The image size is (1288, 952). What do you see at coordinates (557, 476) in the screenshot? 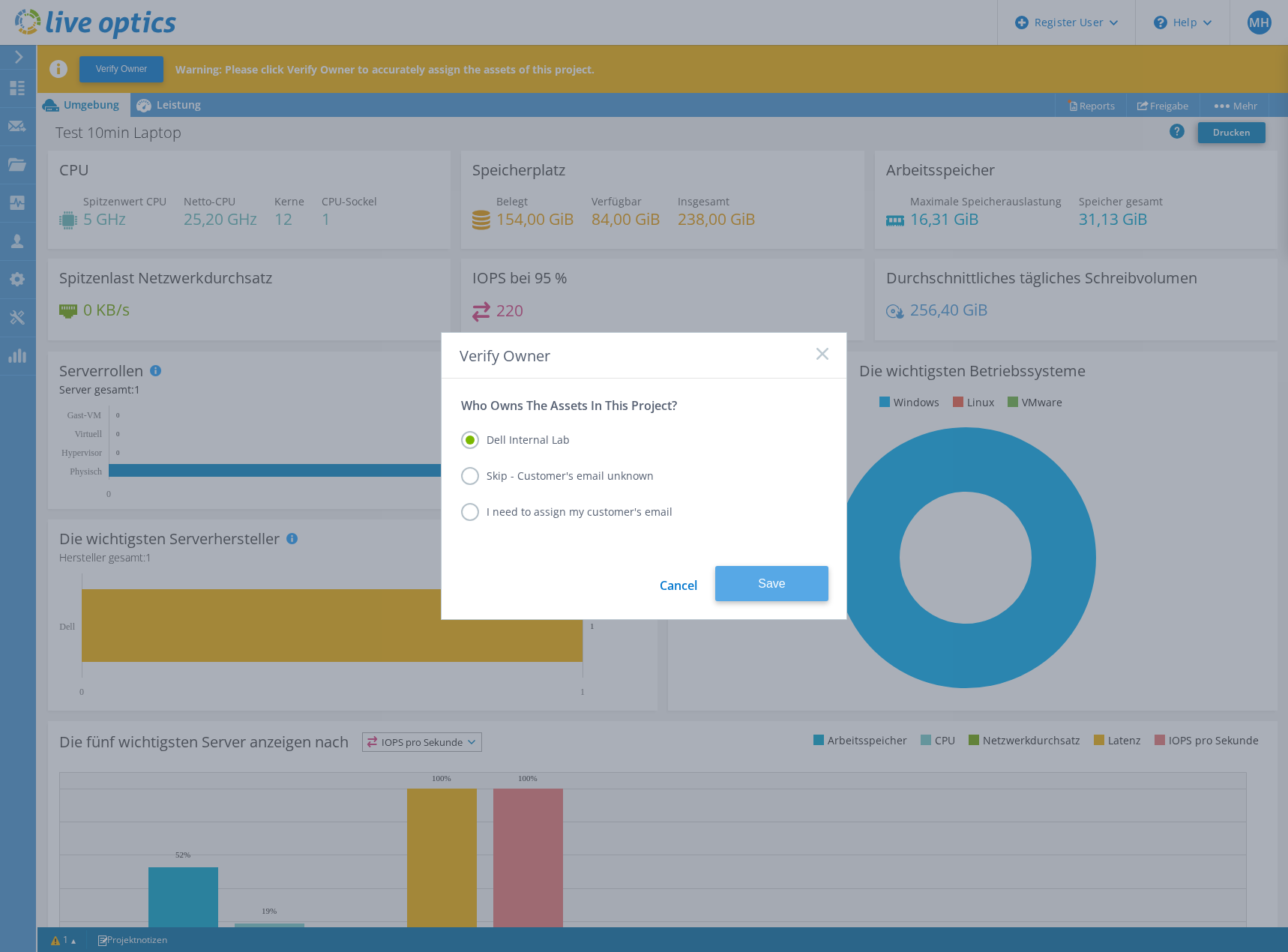
I see `label: Skip - Customer's email unknown` at bounding box center [557, 476].